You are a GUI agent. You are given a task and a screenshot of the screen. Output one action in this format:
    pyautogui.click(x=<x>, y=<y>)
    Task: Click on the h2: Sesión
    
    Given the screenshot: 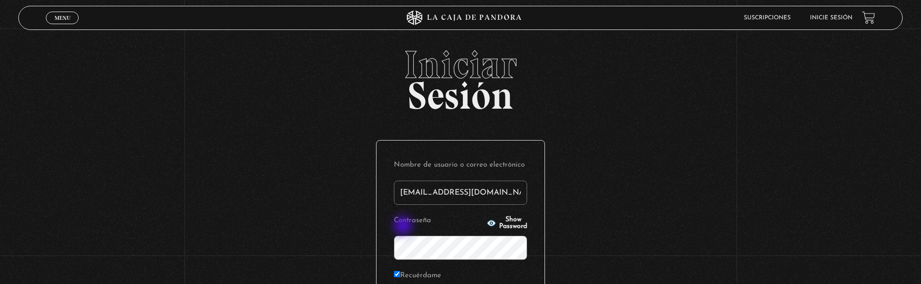 What is the action you would take?
    pyautogui.click(x=461, y=76)
    